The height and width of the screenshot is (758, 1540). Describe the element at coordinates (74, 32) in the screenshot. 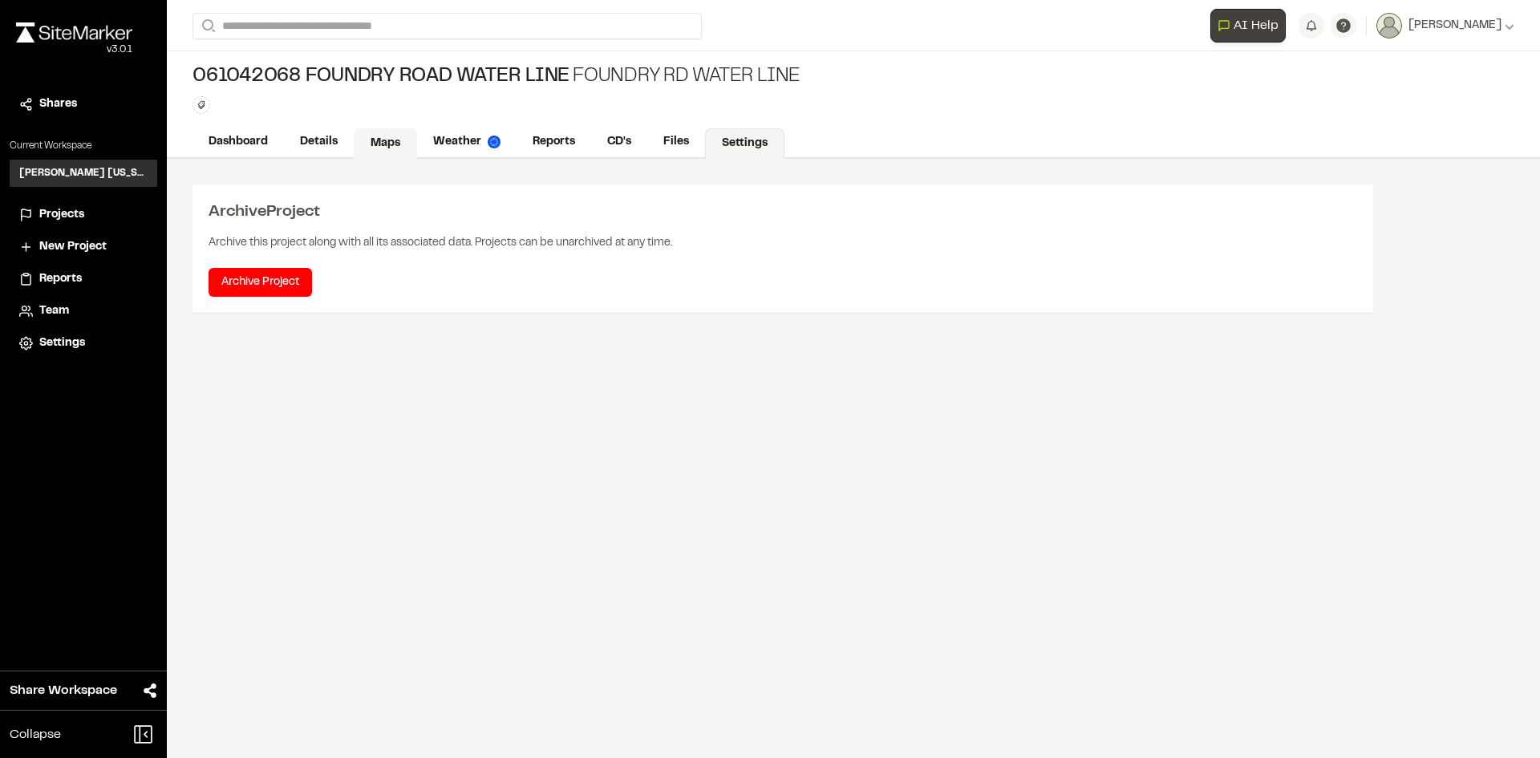

I see `img: rebrand.png` at that location.